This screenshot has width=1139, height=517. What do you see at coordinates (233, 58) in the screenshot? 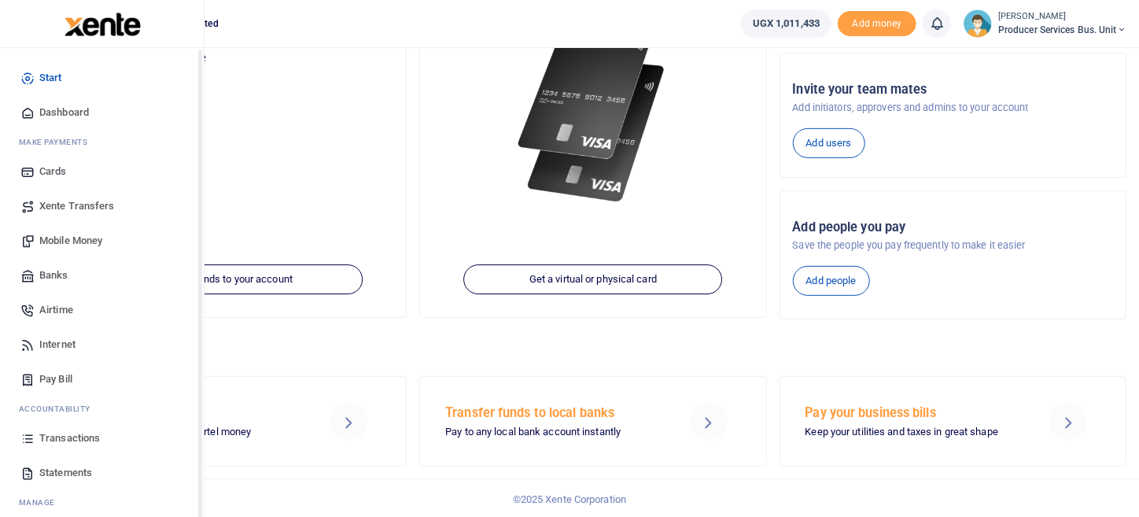
I see `p: Your current account balance` at bounding box center [233, 58].